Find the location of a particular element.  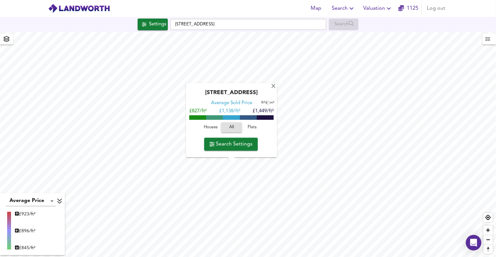

span: Find my location is located at coordinates (488, 217).